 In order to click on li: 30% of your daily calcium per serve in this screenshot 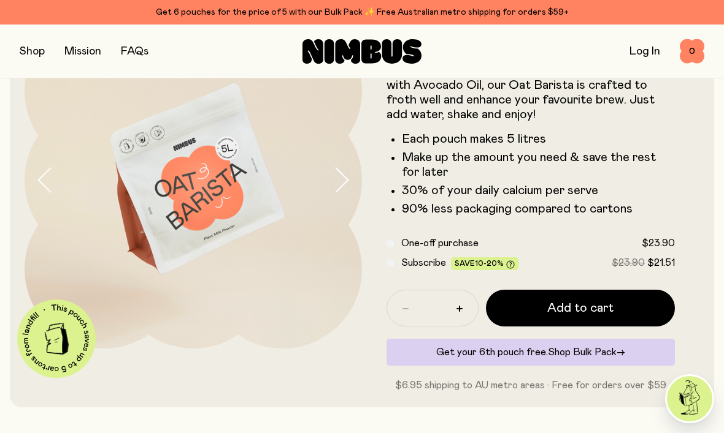, I will do `click(538, 191)`.